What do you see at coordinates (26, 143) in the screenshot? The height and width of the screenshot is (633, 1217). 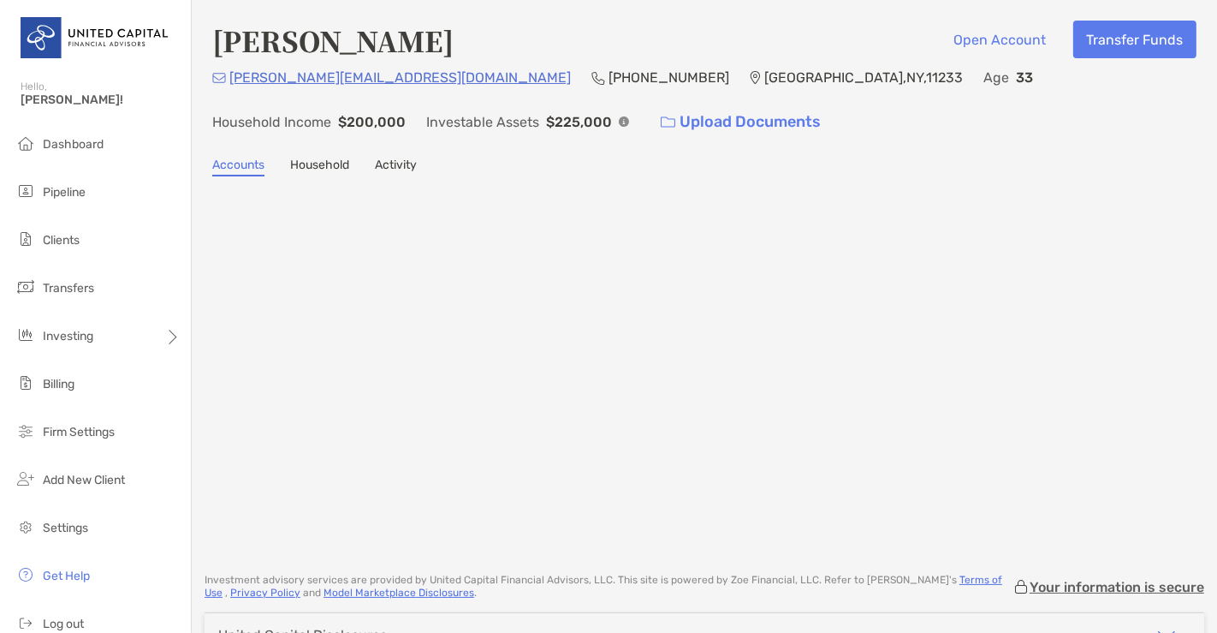 I see `img: dashboard icon` at bounding box center [26, 143].